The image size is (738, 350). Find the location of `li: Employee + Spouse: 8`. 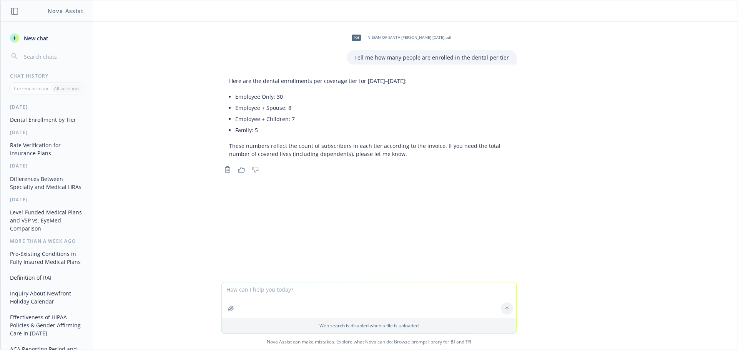

li: Employee + Spouse: 8 is located at coordinates (372, 108).